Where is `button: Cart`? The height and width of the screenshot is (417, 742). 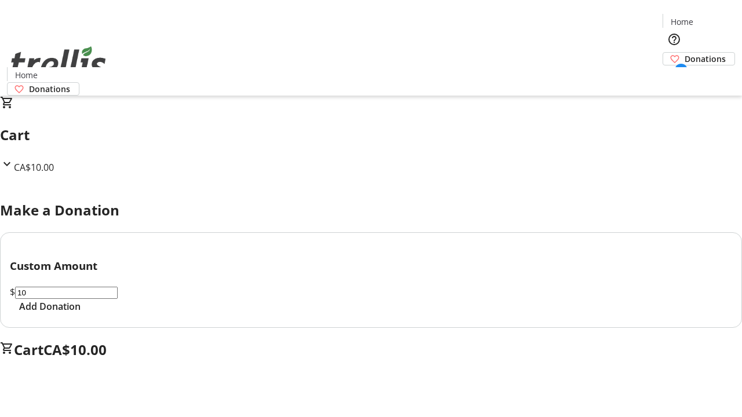
button: Cart is located at coordinates (674, 77).